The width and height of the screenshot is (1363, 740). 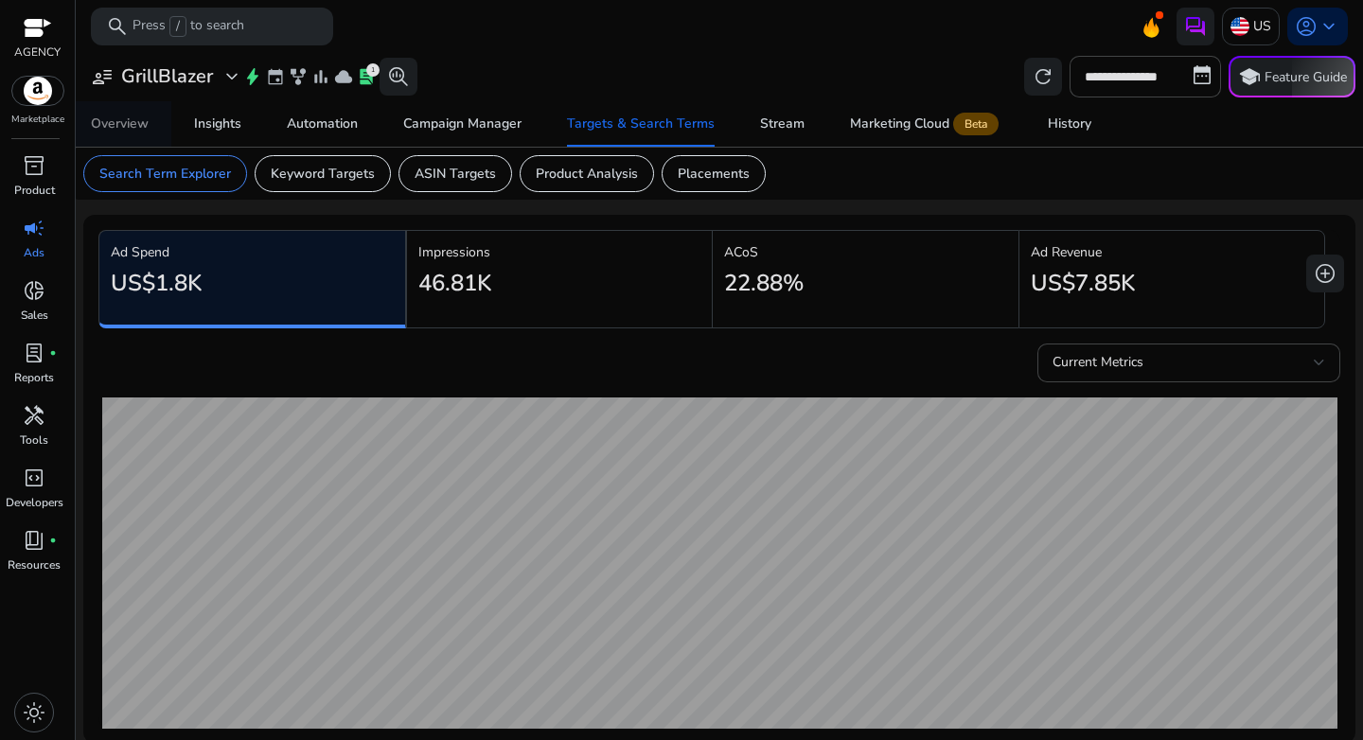 What do you see at coordinates (322, 124) in the screenshot?
I see `div: Automation` at bounding box center [322, 124].